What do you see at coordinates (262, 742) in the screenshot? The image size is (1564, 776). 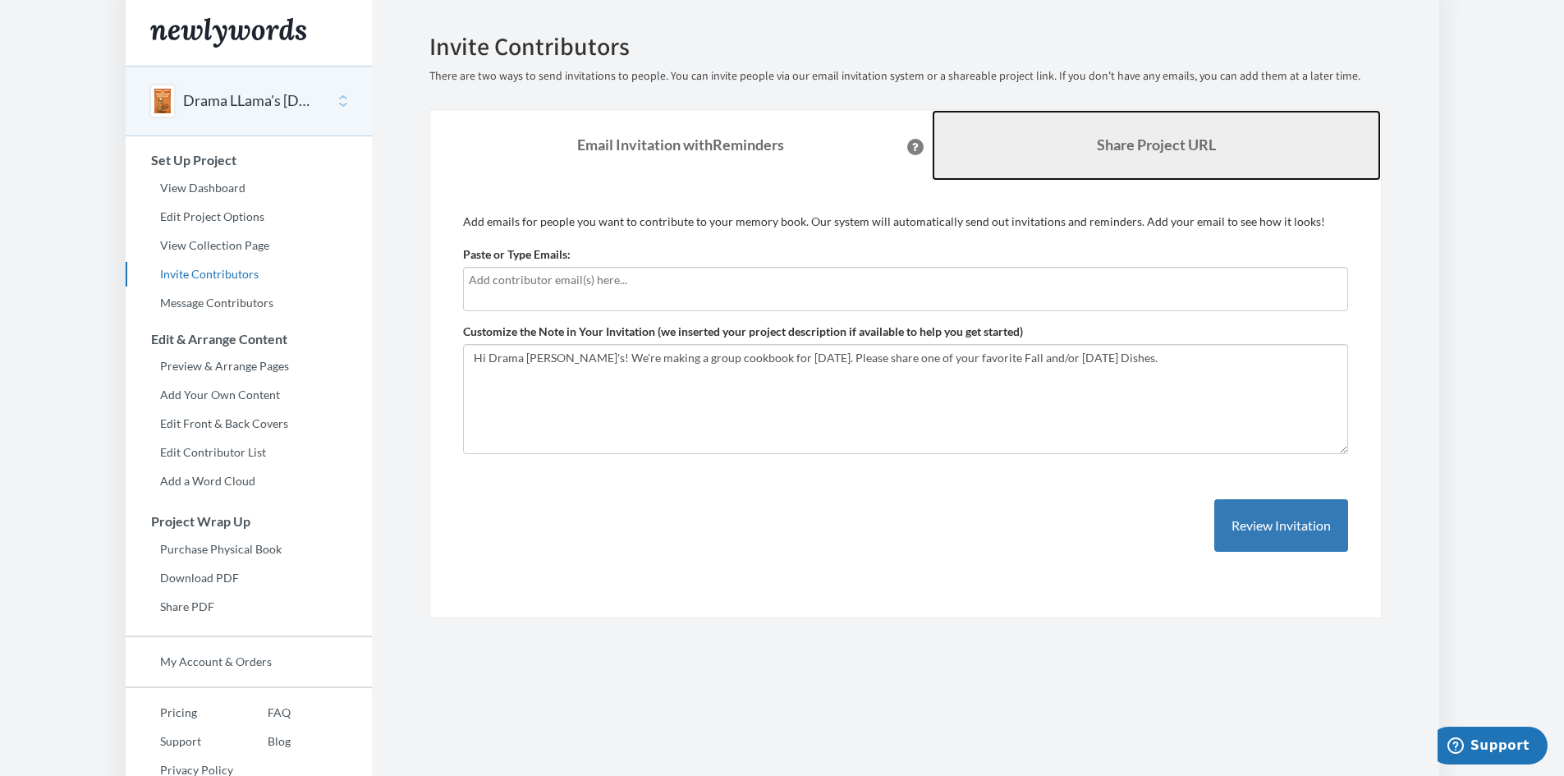 I see `a: Blog` at bounding box center [262, 742].